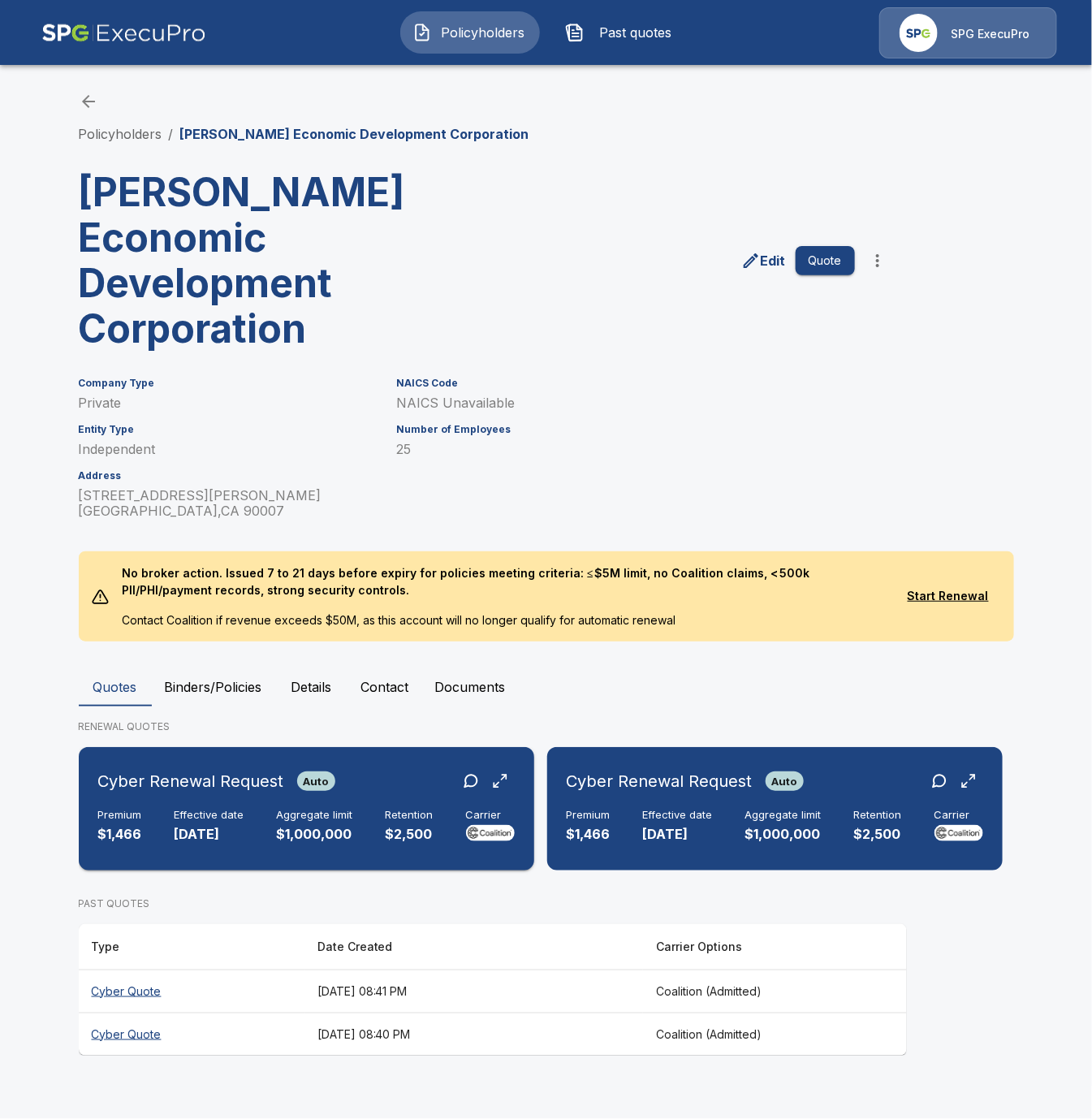  Describe the element at coordinates (123, 33) in the screenshot. I see `img: AA Logo` at that location.